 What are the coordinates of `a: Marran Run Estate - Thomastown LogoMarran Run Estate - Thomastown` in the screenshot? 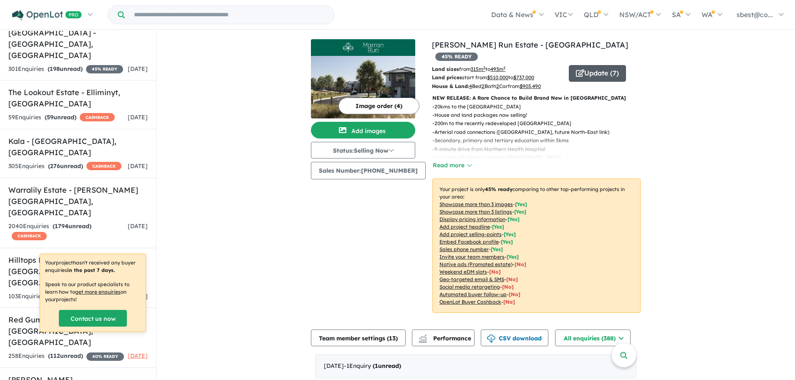 It's located at (363, 79).